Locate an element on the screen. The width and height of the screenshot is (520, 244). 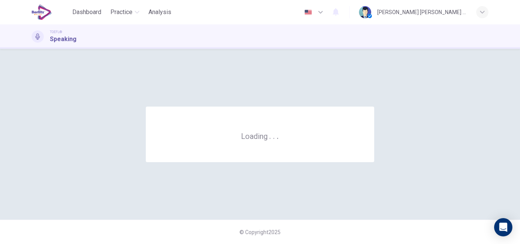
span: TOEFL® is located at coordinates (56, 32).